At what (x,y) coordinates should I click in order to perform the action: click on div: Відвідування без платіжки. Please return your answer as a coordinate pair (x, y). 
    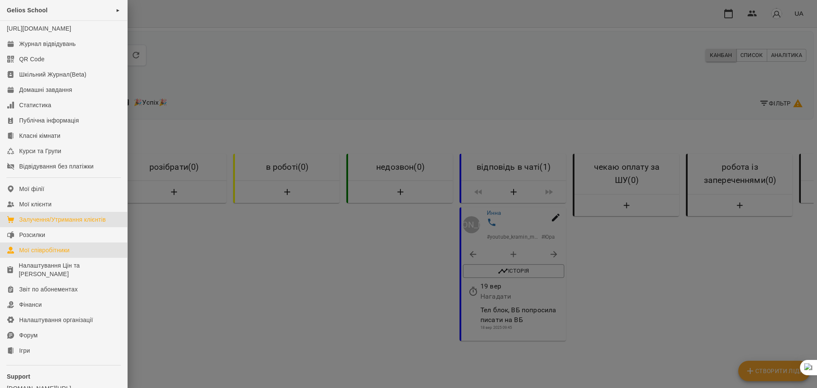
    Looking at the image, I should click on (56, 166).